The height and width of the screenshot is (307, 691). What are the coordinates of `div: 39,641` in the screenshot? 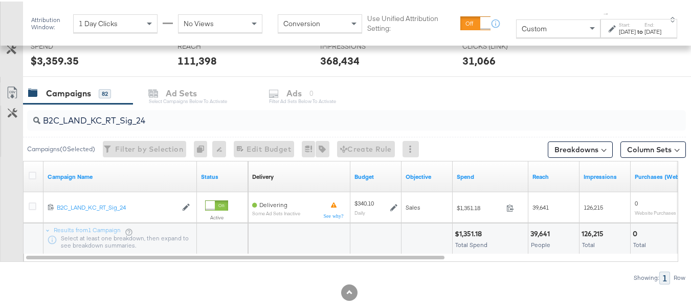 It's located at (542, 232).